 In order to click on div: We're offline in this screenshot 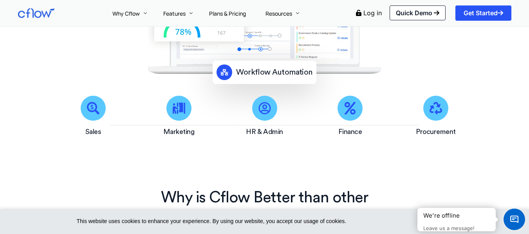, I will do `click(456, 216)`.